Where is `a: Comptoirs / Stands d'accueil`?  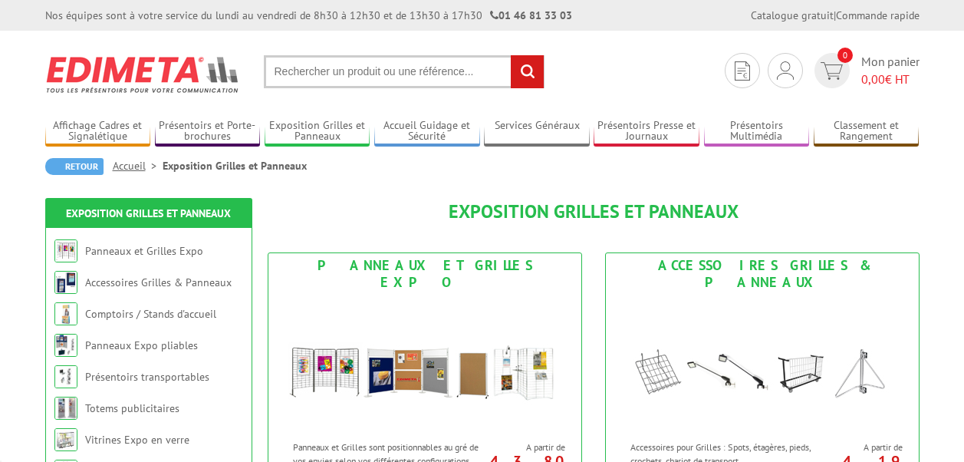
a: Comptoirs / Stands d'accueil is located at coordinates (150, 314).